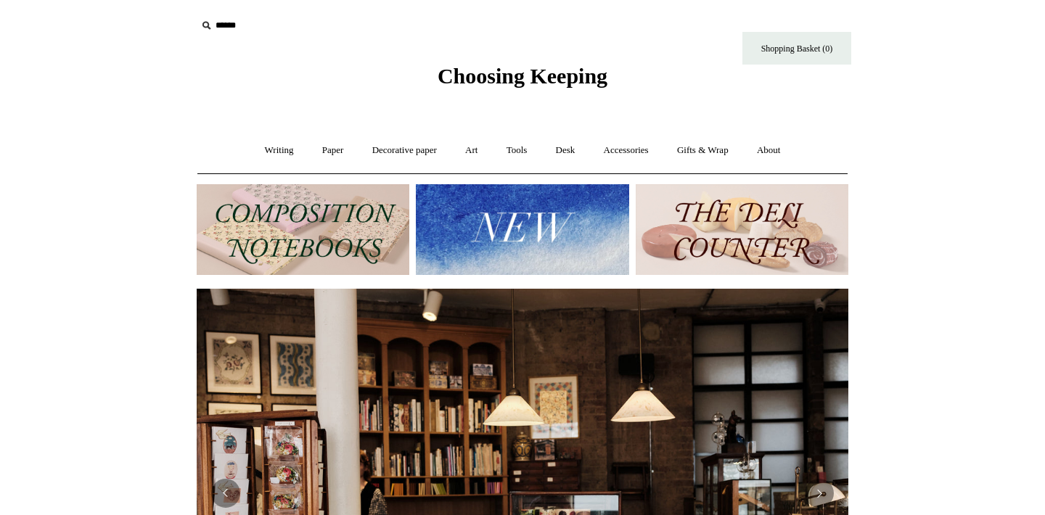 The width and height of the screenshot is (1045, 515). Describe the element at coordinates (797, 48) in the screenshot. I see `a: Shopping Basket (0)` at that location.